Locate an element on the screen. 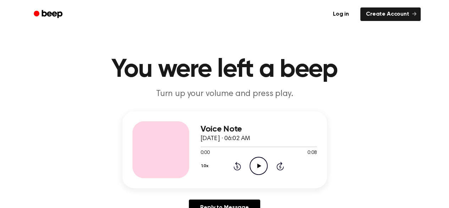  a: Log in is located at coordinates (341, 14).